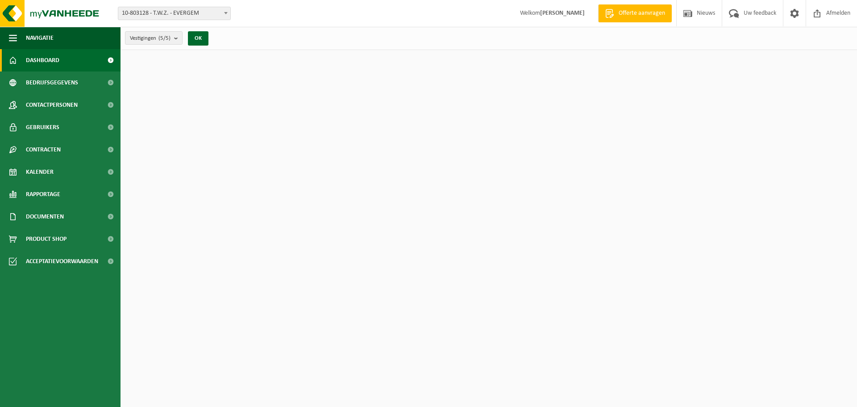  I want to click on span: Vestigingen, so click(150, 38).